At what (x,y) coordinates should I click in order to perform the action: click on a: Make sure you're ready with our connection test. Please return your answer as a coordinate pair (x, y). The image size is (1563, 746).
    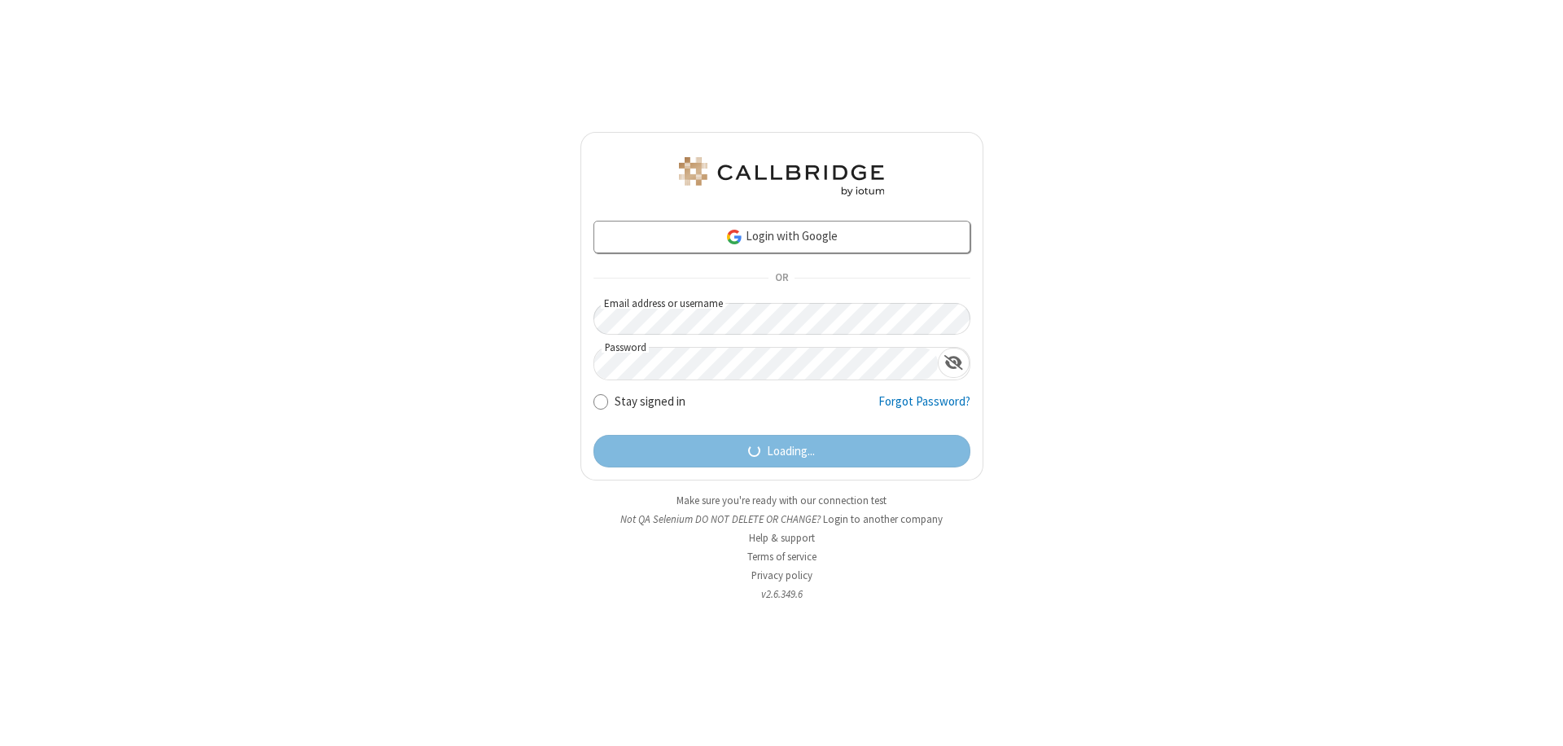
    Looking at the image, I should click on (782, 500).